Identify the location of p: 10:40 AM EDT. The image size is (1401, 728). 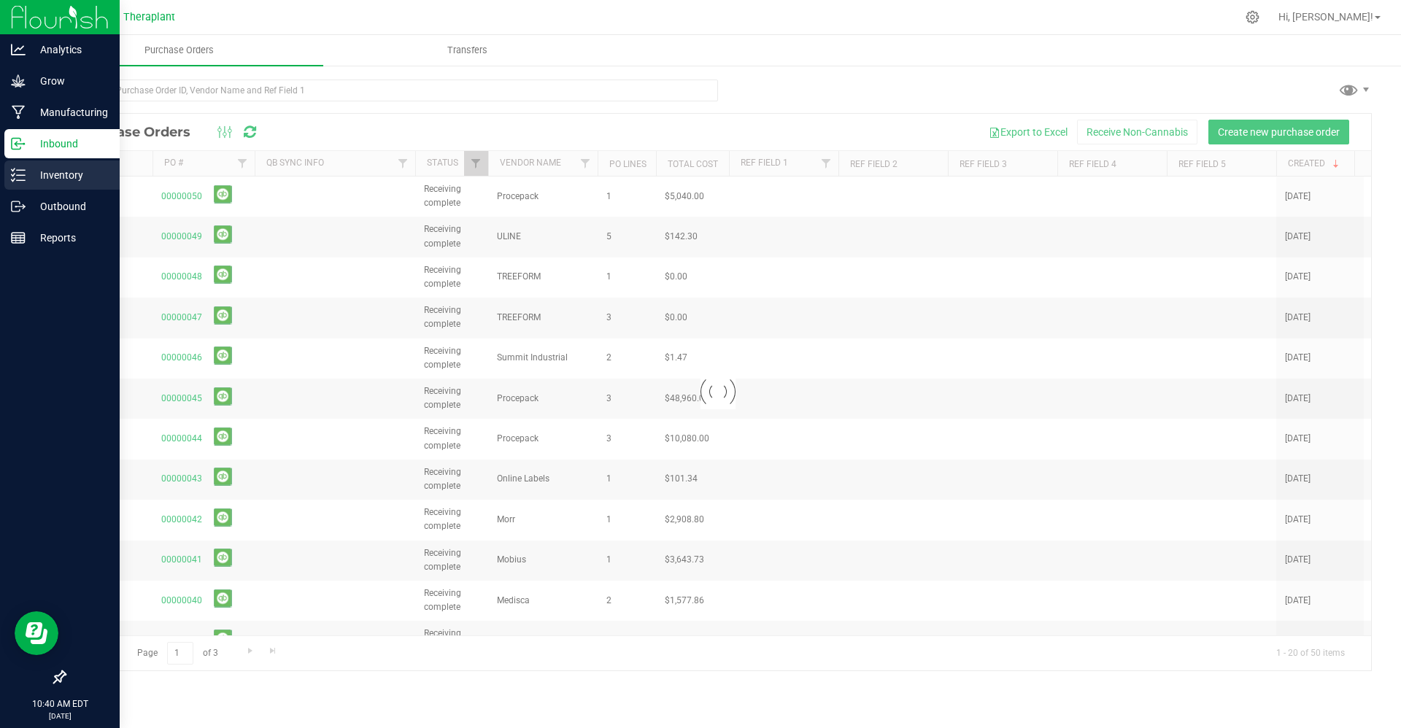
(60, 704).